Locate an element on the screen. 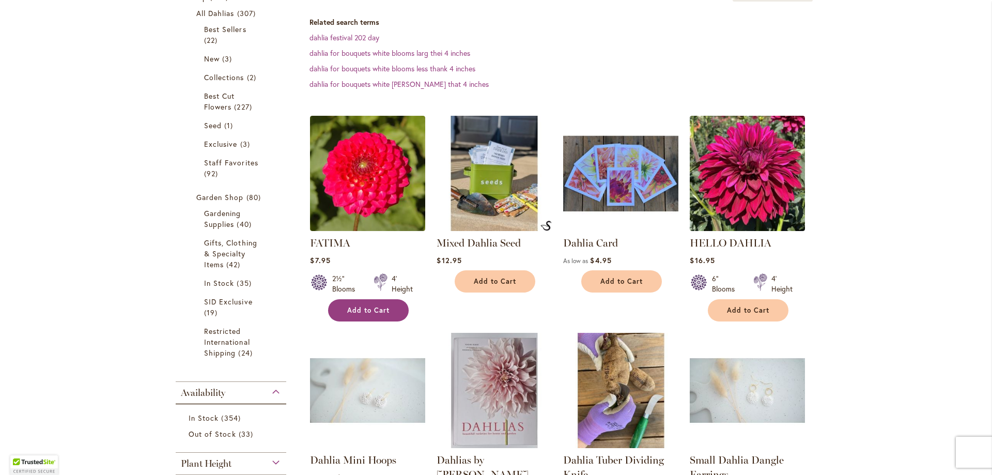 Image resolution: width=992 pixels, height=475 pixels. a: Exclusive is located at coordinates (232, 144).